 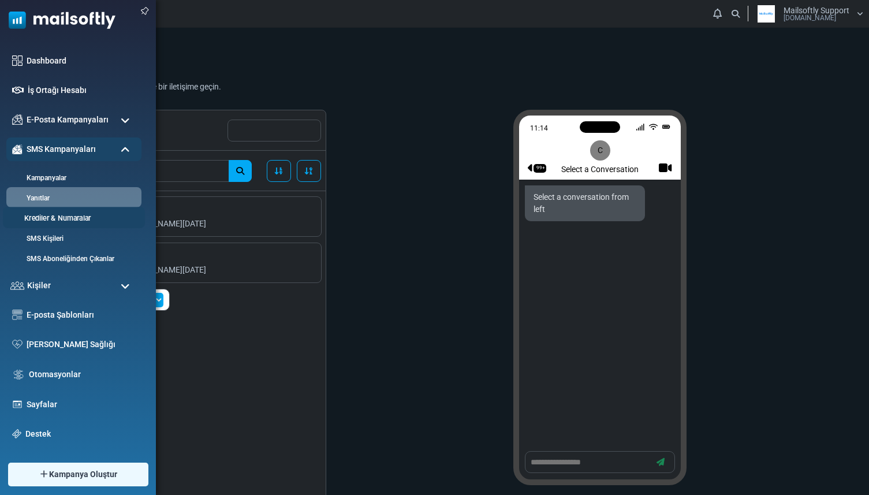 What do you see at coordinates (81, 404) in the screenshot?
I see `a: Sayfalar` at bounding box center [81, 404].